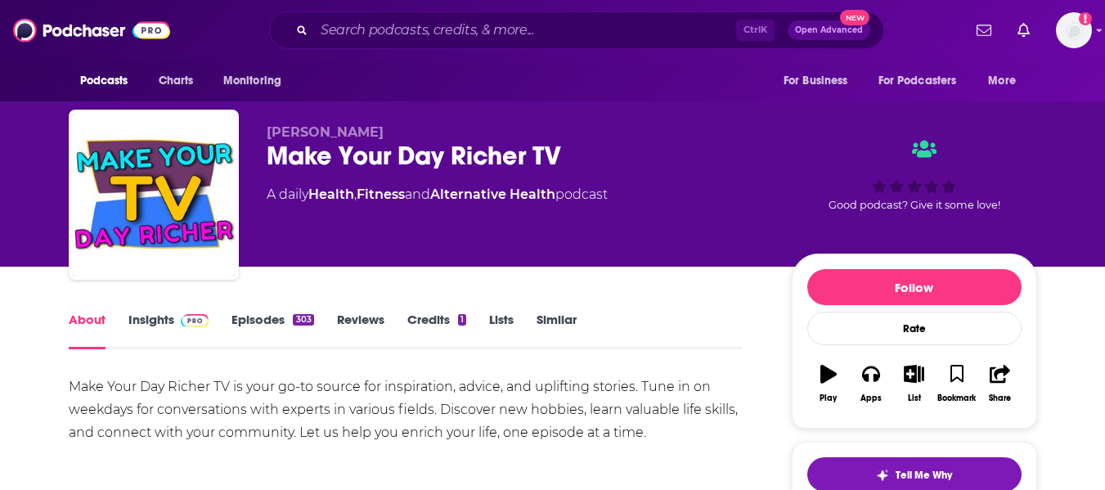 The width and height of the screenshot is (1105, 490). I want to click on span: Monitoring, so click(252, 81).